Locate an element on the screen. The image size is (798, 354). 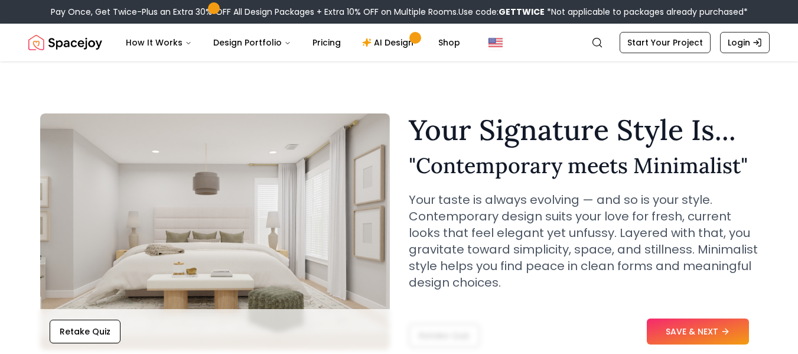
button: How It Works is located at coordinates (159, 43).